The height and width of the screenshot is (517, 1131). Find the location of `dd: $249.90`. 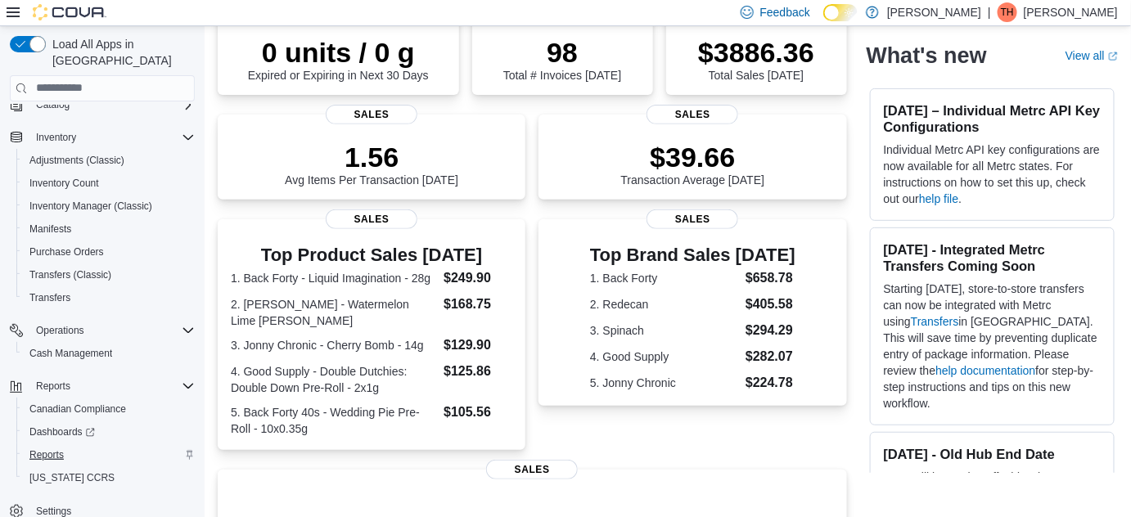

dd: $249.90 is located at coordinates (478, 278).